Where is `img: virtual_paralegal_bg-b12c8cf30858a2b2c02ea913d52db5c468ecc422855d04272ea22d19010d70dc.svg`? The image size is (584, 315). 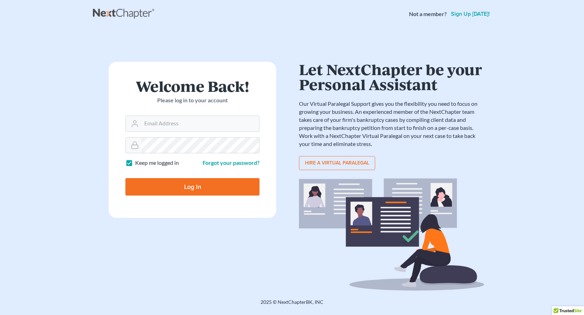 img: virtual_paralegal_bg-b12c8cf30858a2b2c02ea913d52db5c468ecc422855d04272ea22d19010d70dc.svg is located at coordinates (392, 234).